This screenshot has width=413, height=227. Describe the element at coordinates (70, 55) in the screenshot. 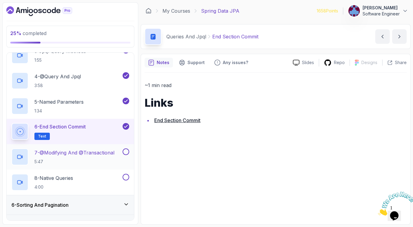

I see `button: 3-Jpql Query Methods1:55` at that location.